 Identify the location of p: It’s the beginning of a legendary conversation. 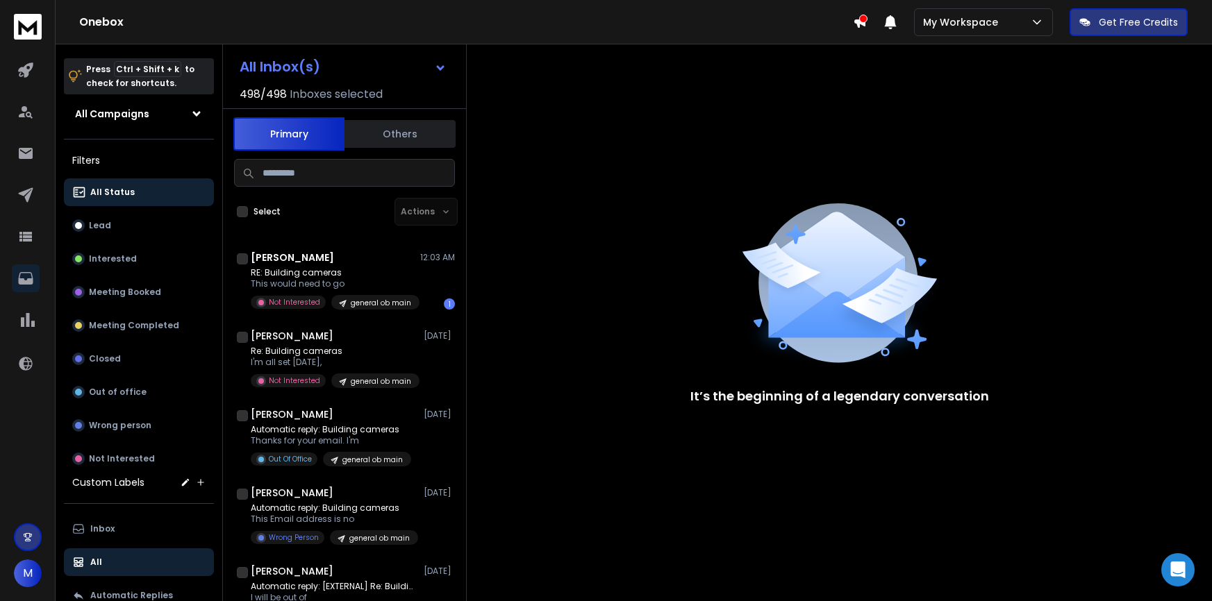
(839, 396).